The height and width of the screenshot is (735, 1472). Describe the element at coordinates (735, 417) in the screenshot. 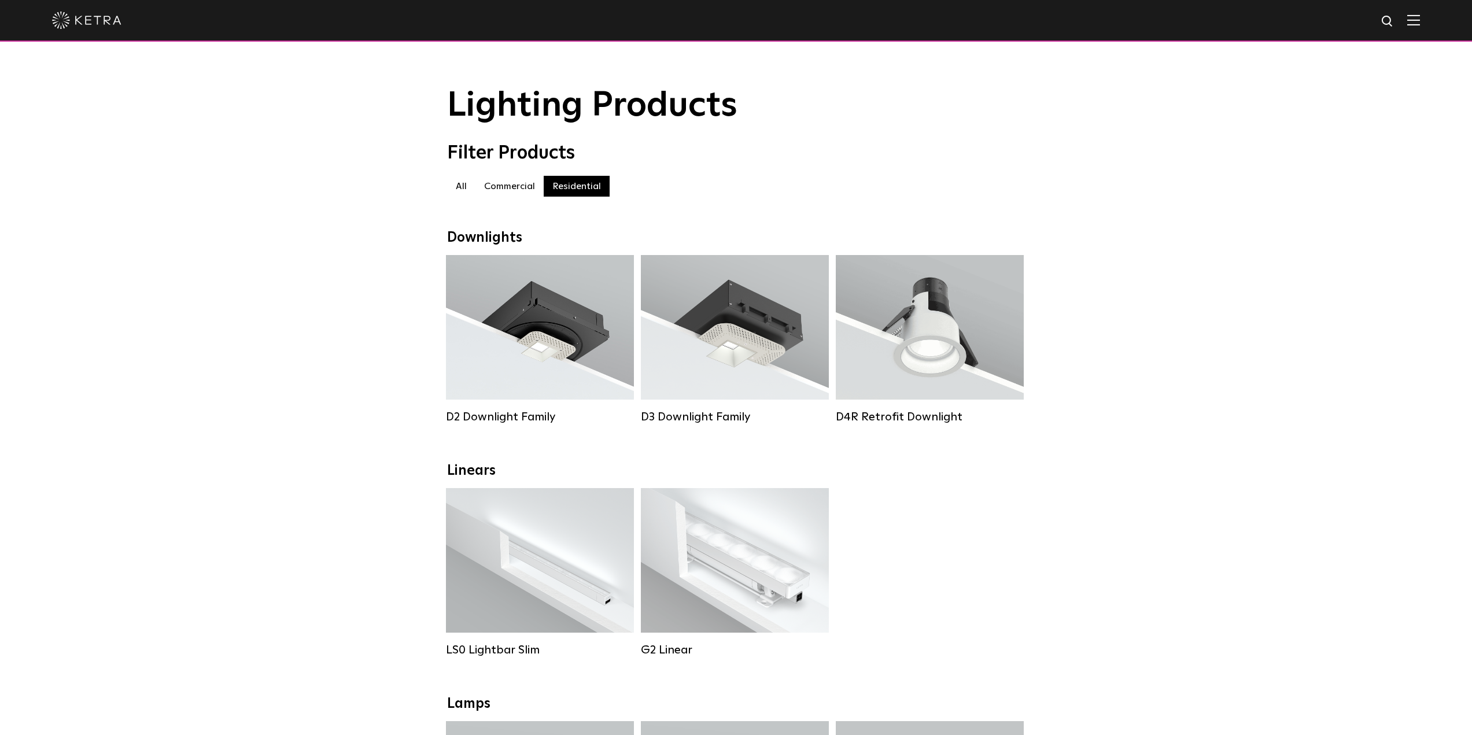

I see `div: D3 Downlight Family` at that location.